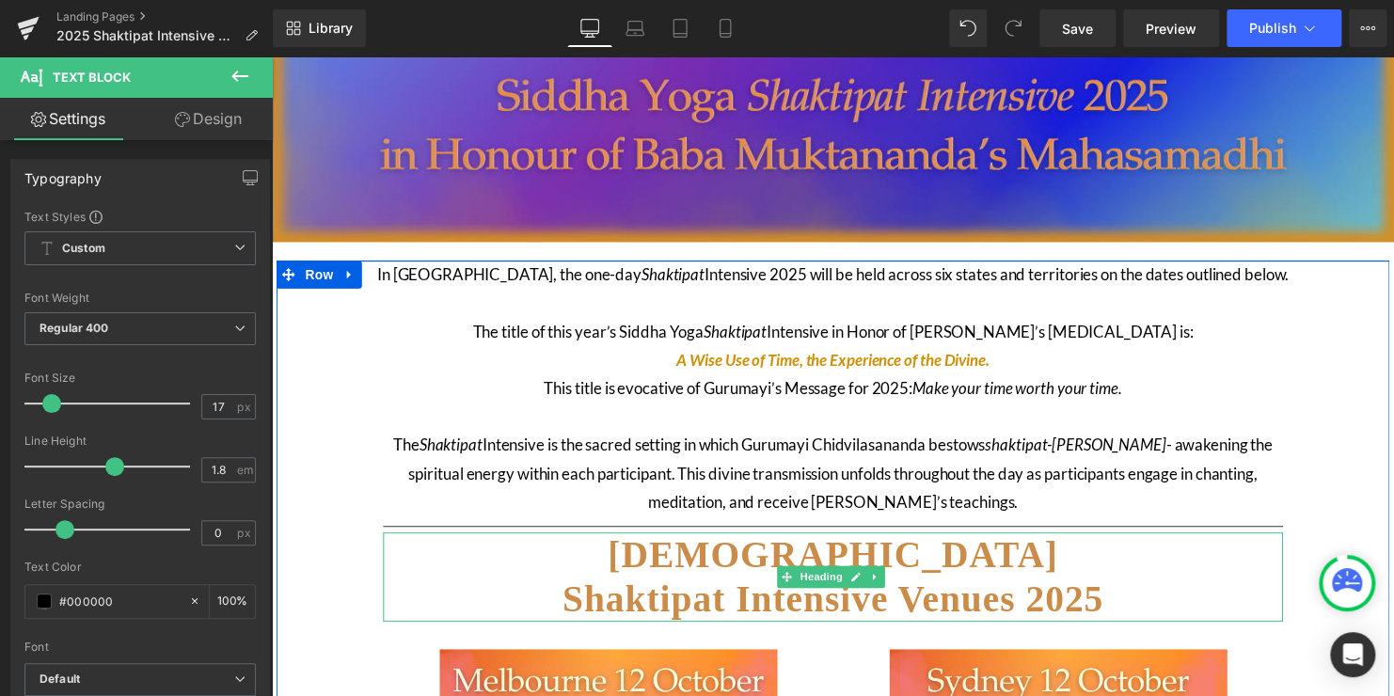 This screenshot has width=1394, height=696. Describe the element at coordinates (680, 28) in the screenshot. I see `a: Tablet` at that location.